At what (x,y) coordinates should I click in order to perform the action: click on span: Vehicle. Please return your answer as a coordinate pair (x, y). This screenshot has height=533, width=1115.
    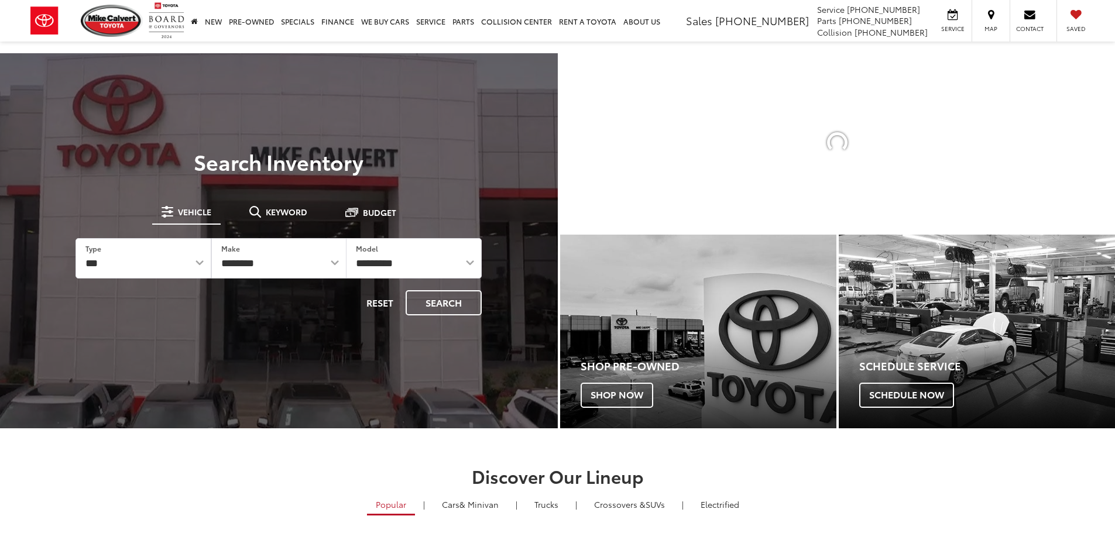
    Looking at the image, I should click on (194, 212).